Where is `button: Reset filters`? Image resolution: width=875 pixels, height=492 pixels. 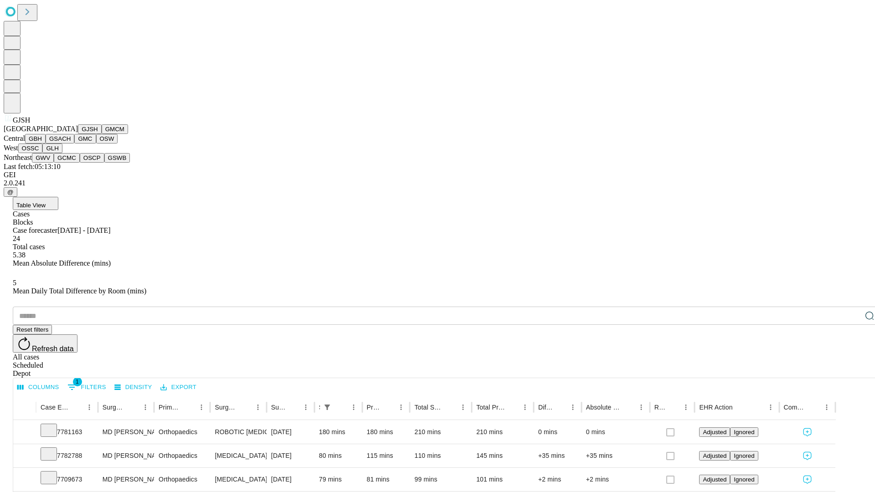 button: Reset filters is located at coordinates (32, 330).